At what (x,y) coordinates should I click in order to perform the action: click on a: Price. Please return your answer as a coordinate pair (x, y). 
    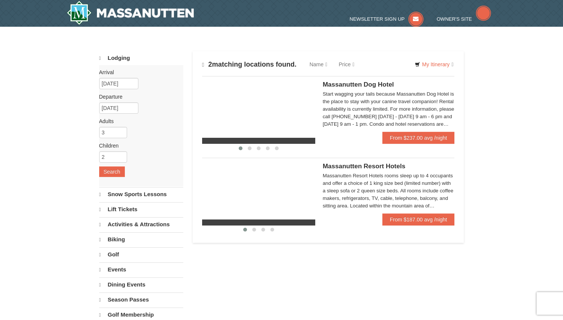
    Looking at the image, I should click on (346, 64).